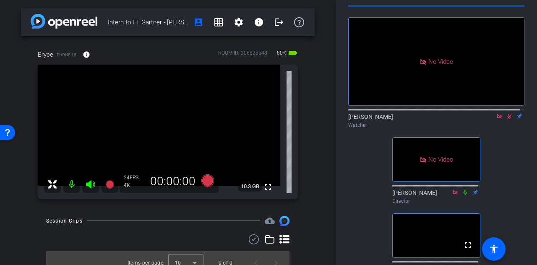 The height and width of the screenshot is (265, 537). Describe the element at coordinates (285, 221) in the screenshot. I see `img: Session clips` at that location.